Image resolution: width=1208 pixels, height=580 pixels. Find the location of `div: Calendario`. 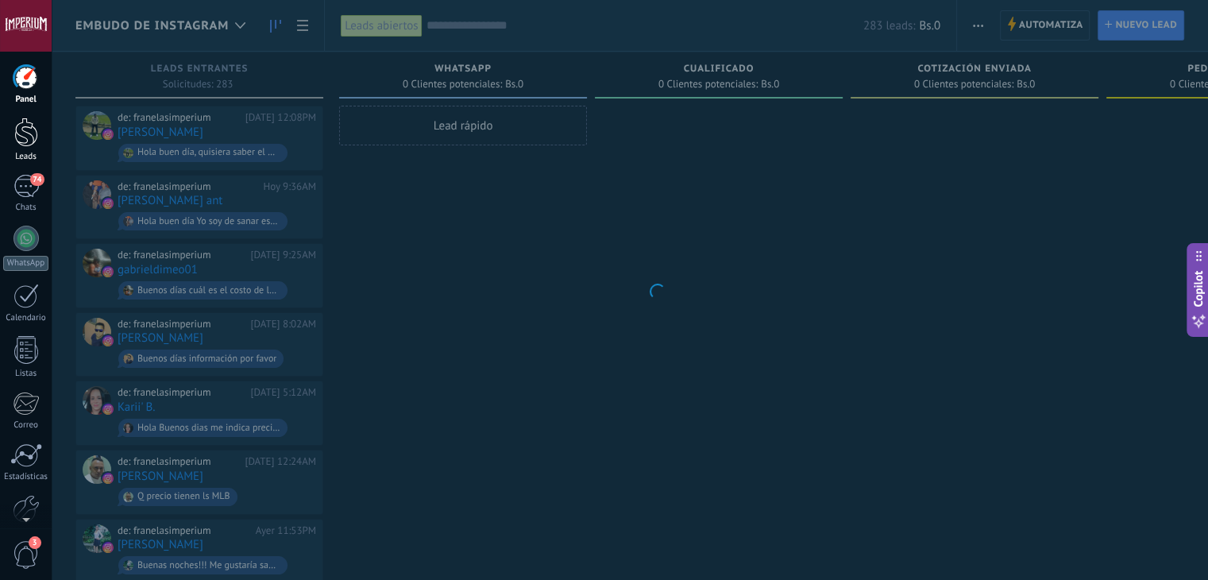

div: Calendario is located at coordinates (26, 318).